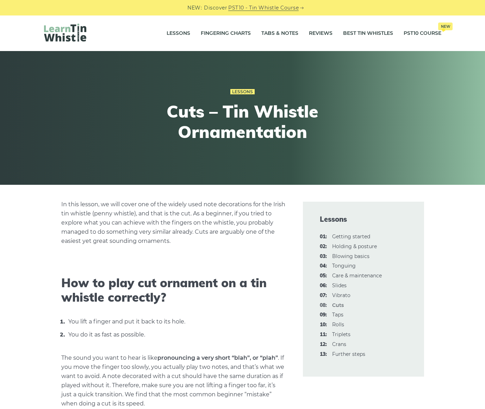 Image resolution: width=485 pixels, height=409 pixels. Describe the element at coordinates (323, 286) in the screenshot. I see `span: 06:` at that location.